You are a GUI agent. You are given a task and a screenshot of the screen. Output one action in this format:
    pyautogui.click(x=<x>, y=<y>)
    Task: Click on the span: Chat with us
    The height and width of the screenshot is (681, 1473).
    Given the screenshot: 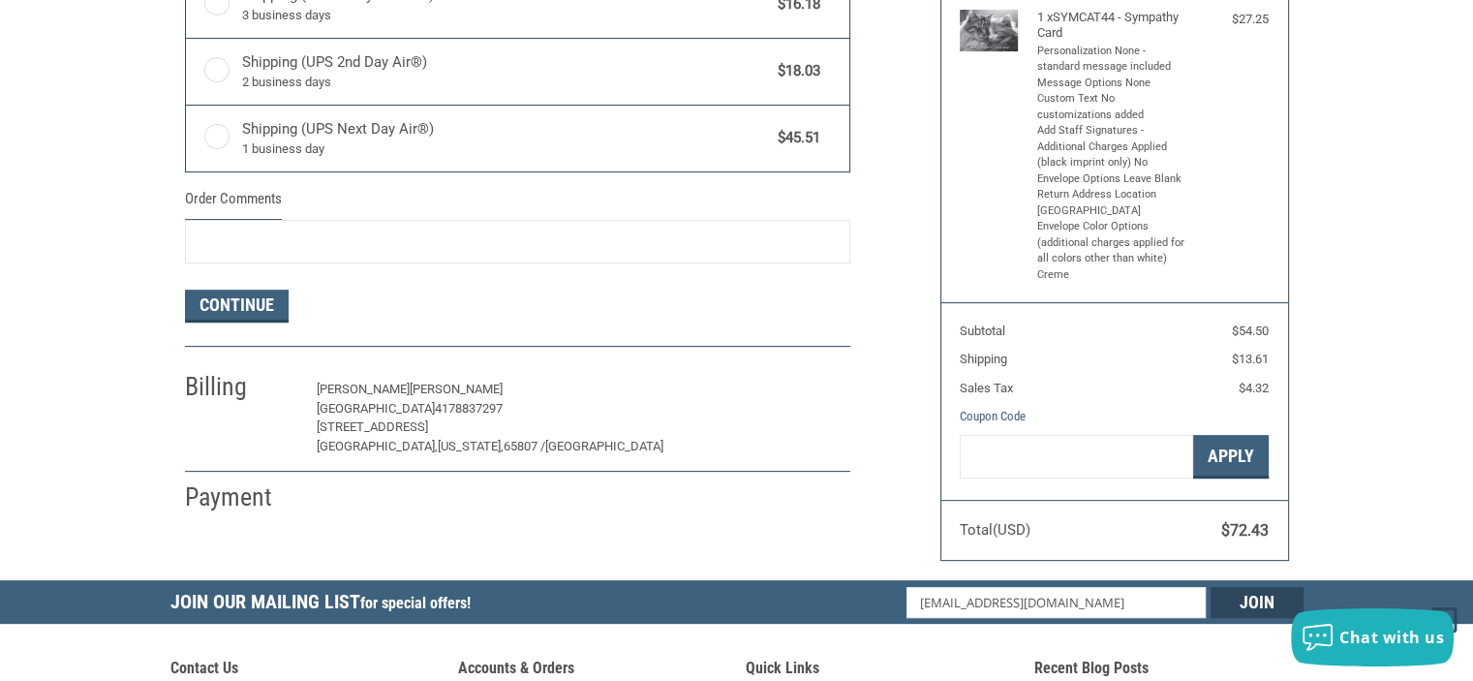 What is the action you would take?
    pyautogui.click(x=1392, y=637)
    